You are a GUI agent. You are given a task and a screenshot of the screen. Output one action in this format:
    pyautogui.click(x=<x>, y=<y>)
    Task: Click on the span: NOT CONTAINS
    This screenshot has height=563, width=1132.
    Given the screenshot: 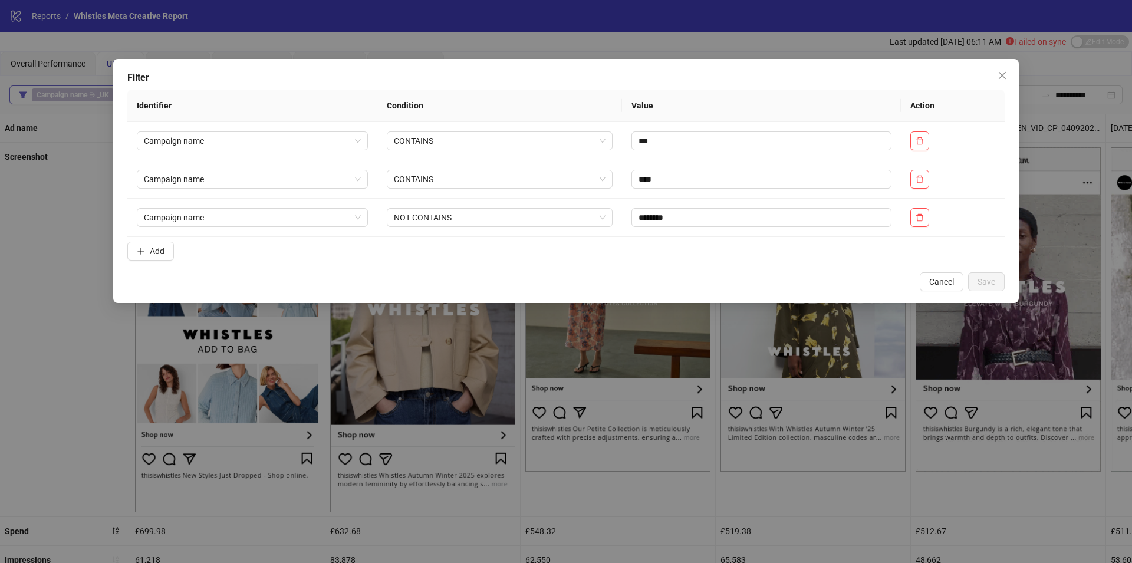 What is the action you would take?
    pyautogui.click(x=499, y=218)
    